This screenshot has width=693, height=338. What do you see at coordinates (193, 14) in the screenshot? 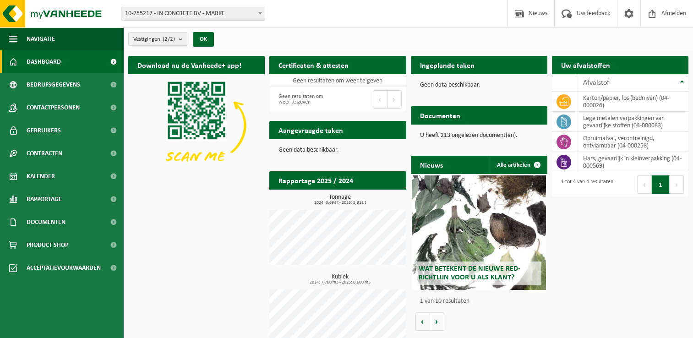
I see `span: 10-755217 - IN CONCRETE BV - MARKE` at bounding box center [193, 14].